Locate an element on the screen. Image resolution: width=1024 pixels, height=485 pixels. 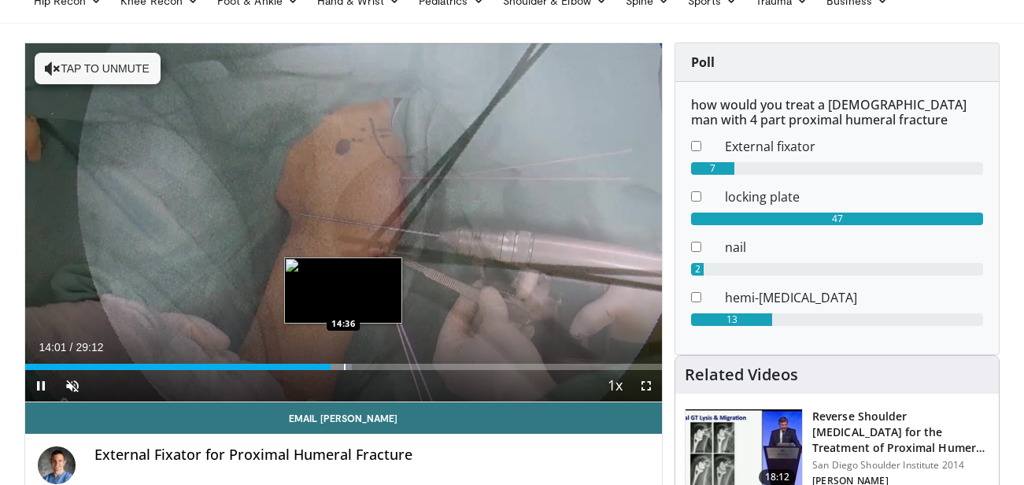
img: Avatar is located at coordinates (57, 465).